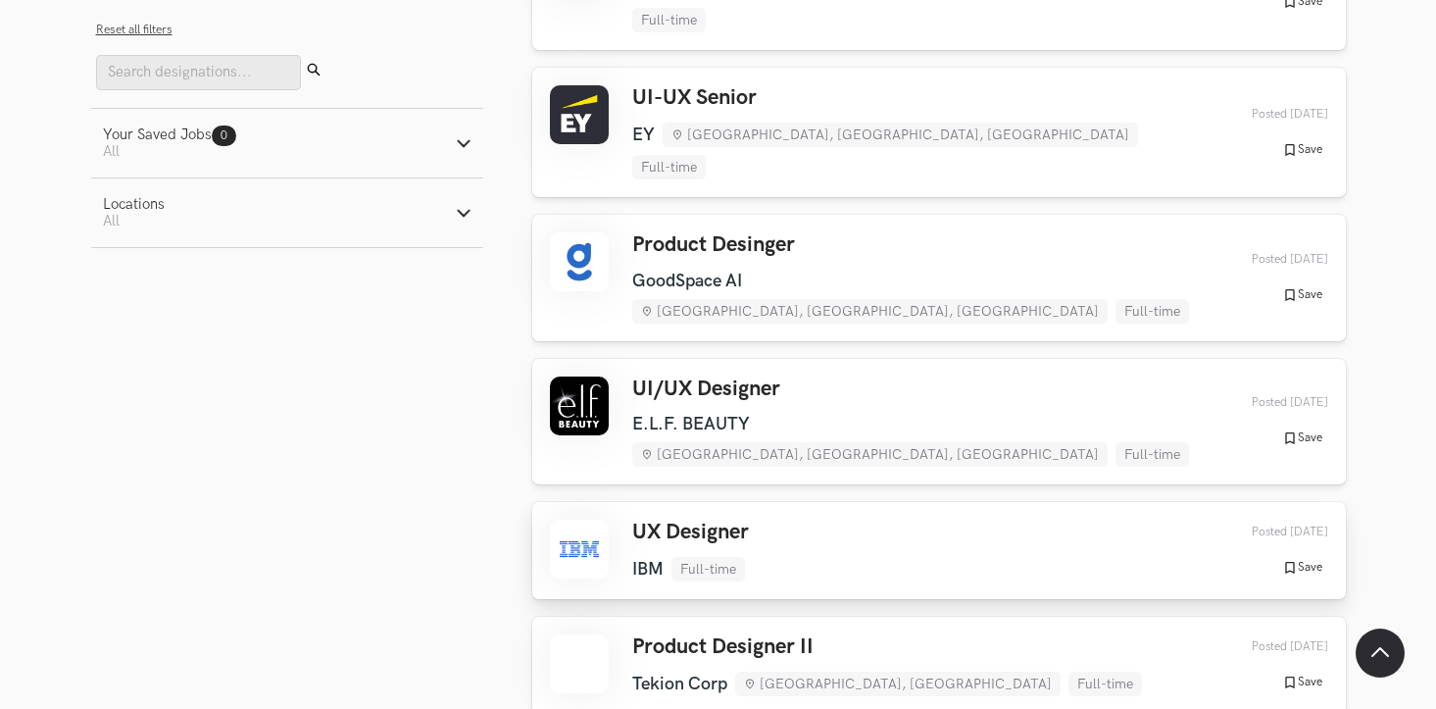 The height and width of the screenshot is (709, 1436). Describe the element at coordinates (887, 647) in the screenshot. I see `h3: Product Designer II` at that location.